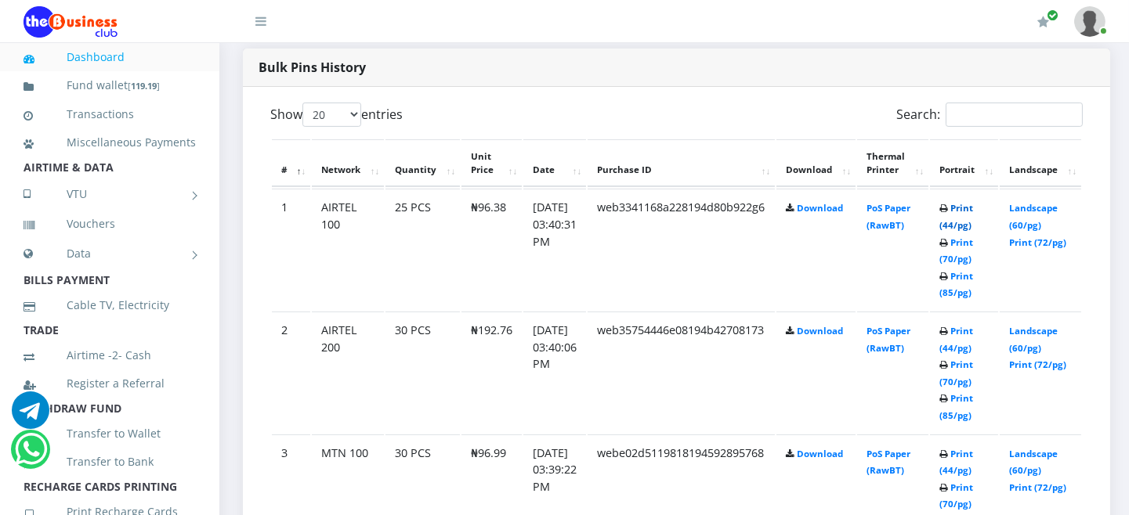  Describe the element at coordinates (815, 164) in the screenshot. I see `th: Download: activate to sort column ascending` at that location.